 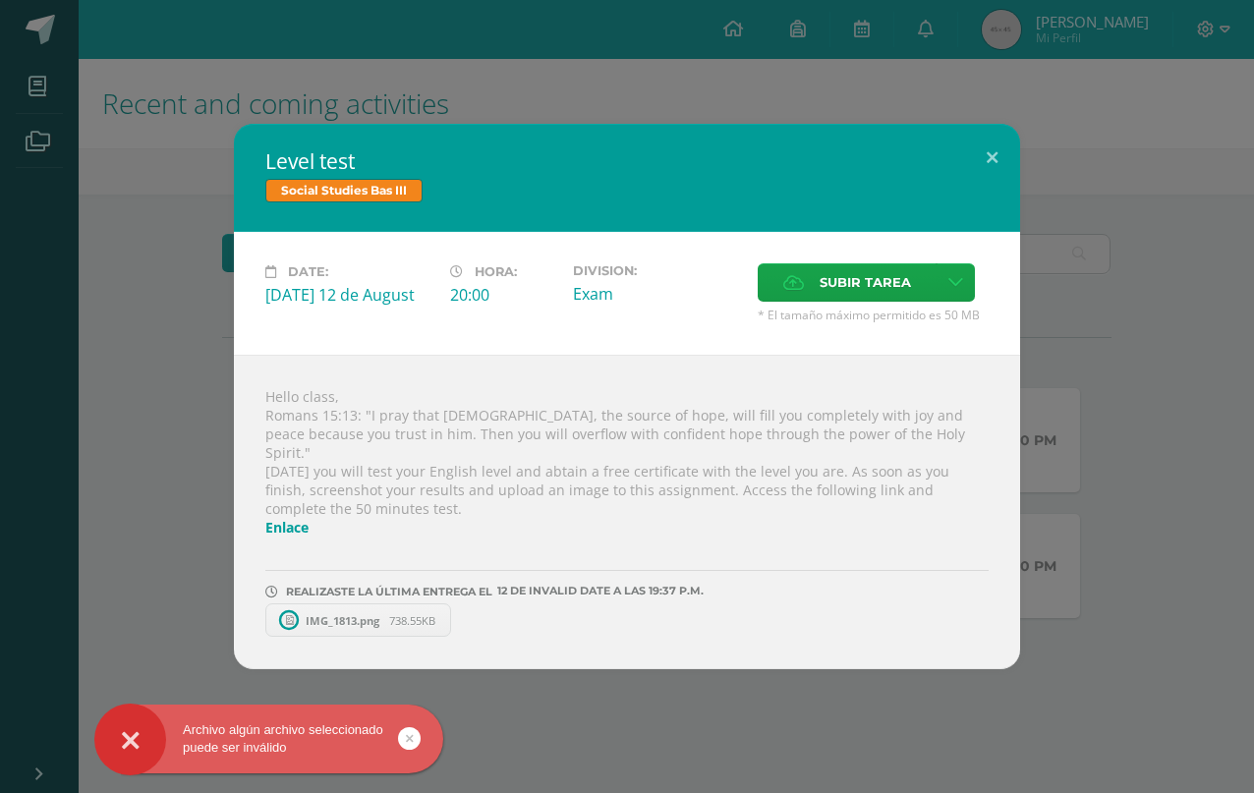 What do you see at coordinates (627, 161) in the screenshot?
I see `h2: Level test` at bounding box center [627, 161].